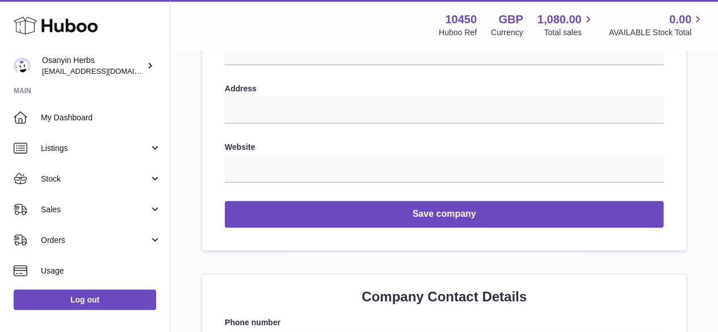 The width and height of the screenshot is (718, 332). What do you see at coordinates (444, 214) in the screenshot?
I see `button: Save company` at bounding box center [444, 214].